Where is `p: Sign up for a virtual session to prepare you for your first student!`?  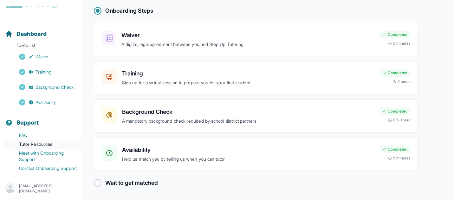 p: Sign up for a virtual session to prepare you for your first student! is located at coordinates (249, 83).